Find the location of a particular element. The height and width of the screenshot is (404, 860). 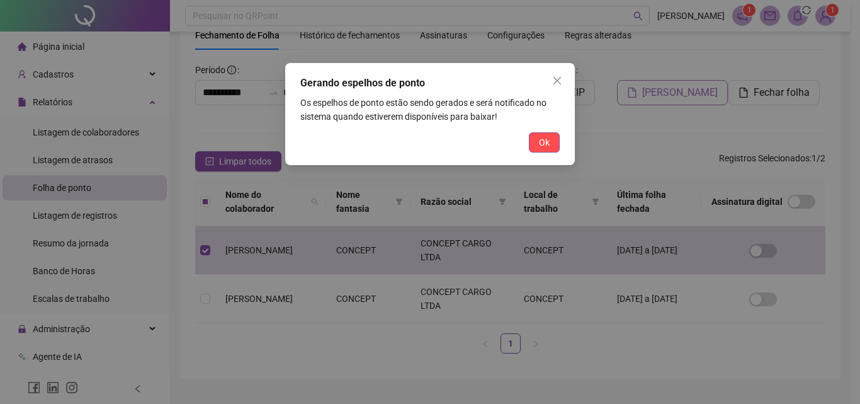

button: Ok is located at coordinates (544, 142).